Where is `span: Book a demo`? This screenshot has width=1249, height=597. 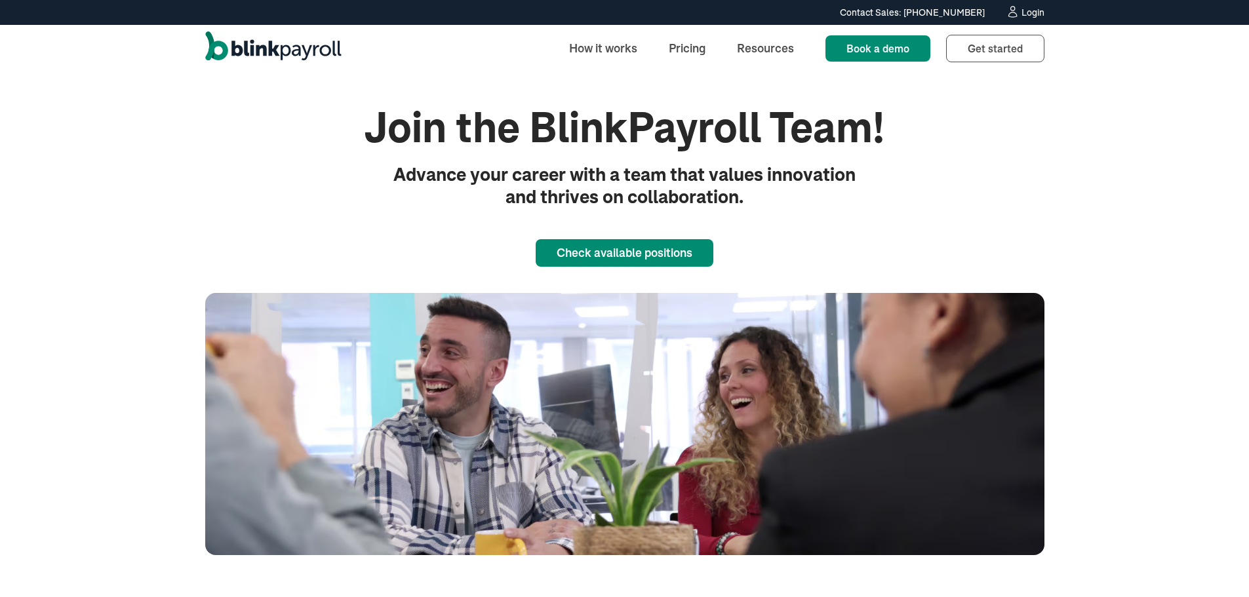 span: Book a demo is located at coordinates (878, 49).